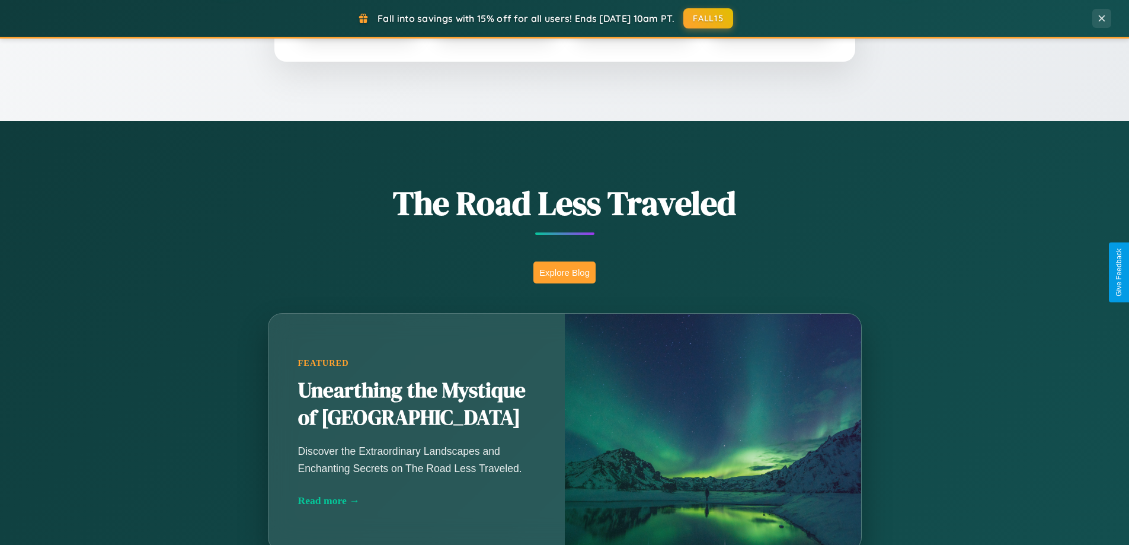 The width and height of the screenshot is (1129, 545). What do you see at coordinates (708, 18) in the screenshot?
I see `button: FALL15` at bounding box center [708, 18].